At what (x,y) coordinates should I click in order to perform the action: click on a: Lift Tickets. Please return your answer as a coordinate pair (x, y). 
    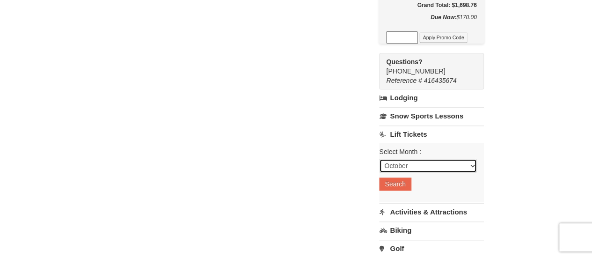
    Looking at the image, I should click on (431, 134).